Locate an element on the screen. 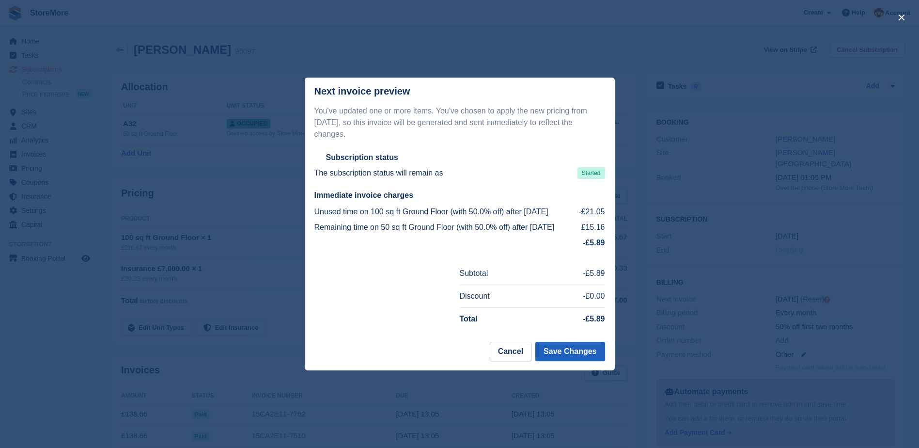 The image size is (919, 448). button: Cancel is located at coordinates (510, 351).